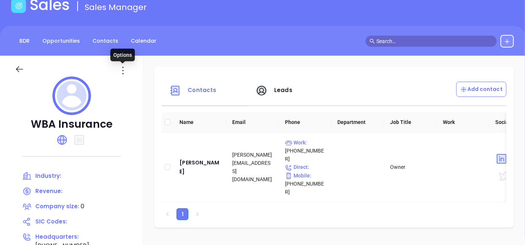  Describe the element at coordinates (464, 122) in the screenshot. I see `th: Work` at that location.